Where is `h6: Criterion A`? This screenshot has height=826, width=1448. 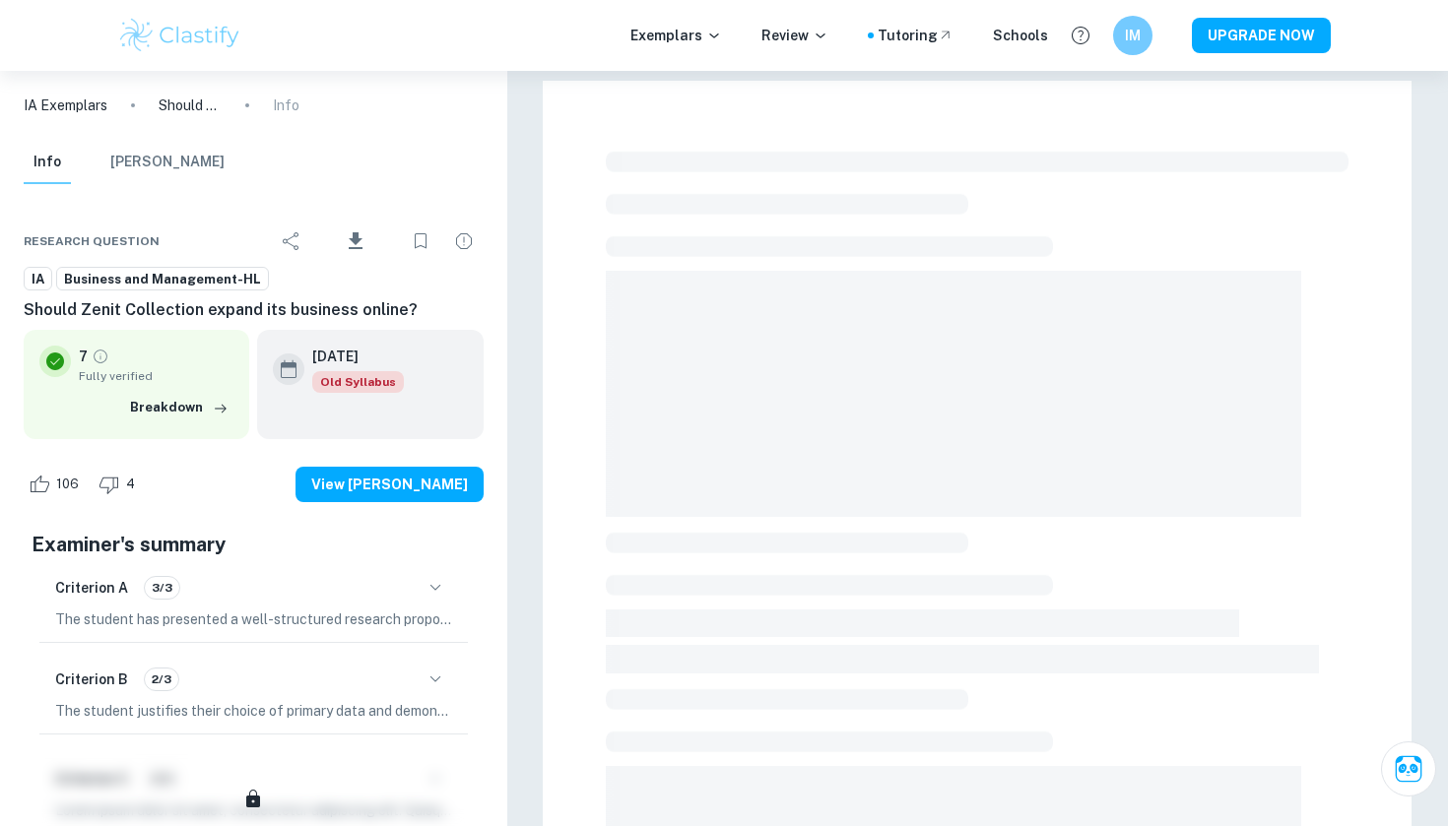
h6: Criterion A is located at coordinates (92, 588).